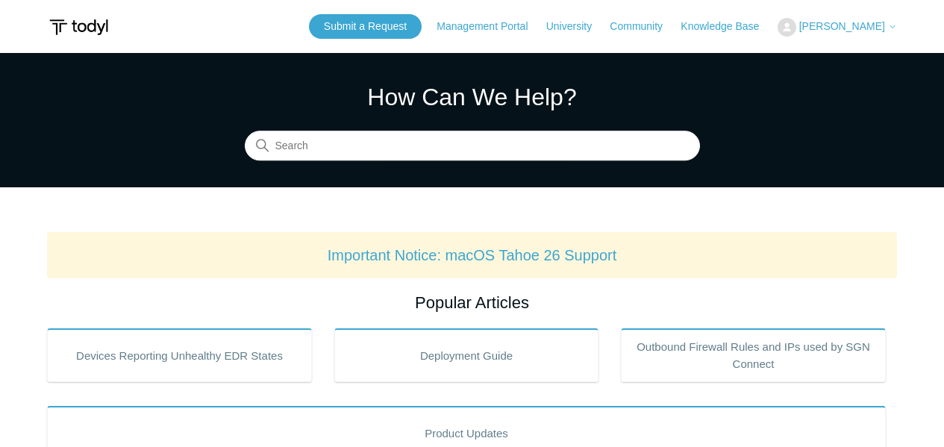 This screenshot has height=447, width=944. Describe the element at coordinates (753, 355) in the screenshot. I see `a: Outbound Firewall Rules and IPs used by SGN Connect` at that location.